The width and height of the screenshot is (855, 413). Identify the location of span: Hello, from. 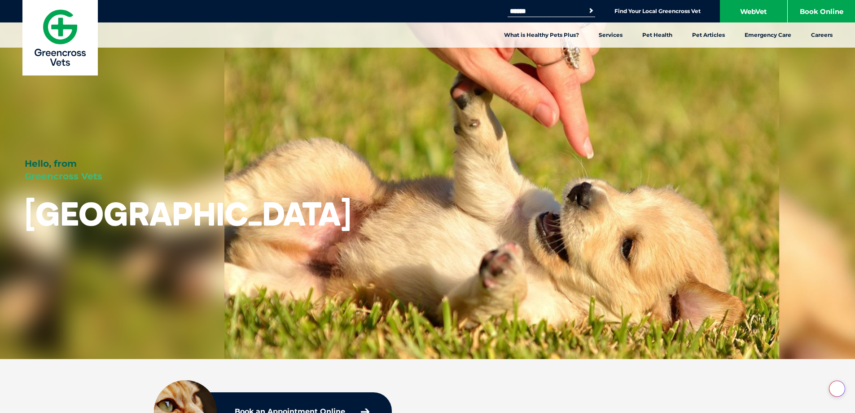
(51, 163).